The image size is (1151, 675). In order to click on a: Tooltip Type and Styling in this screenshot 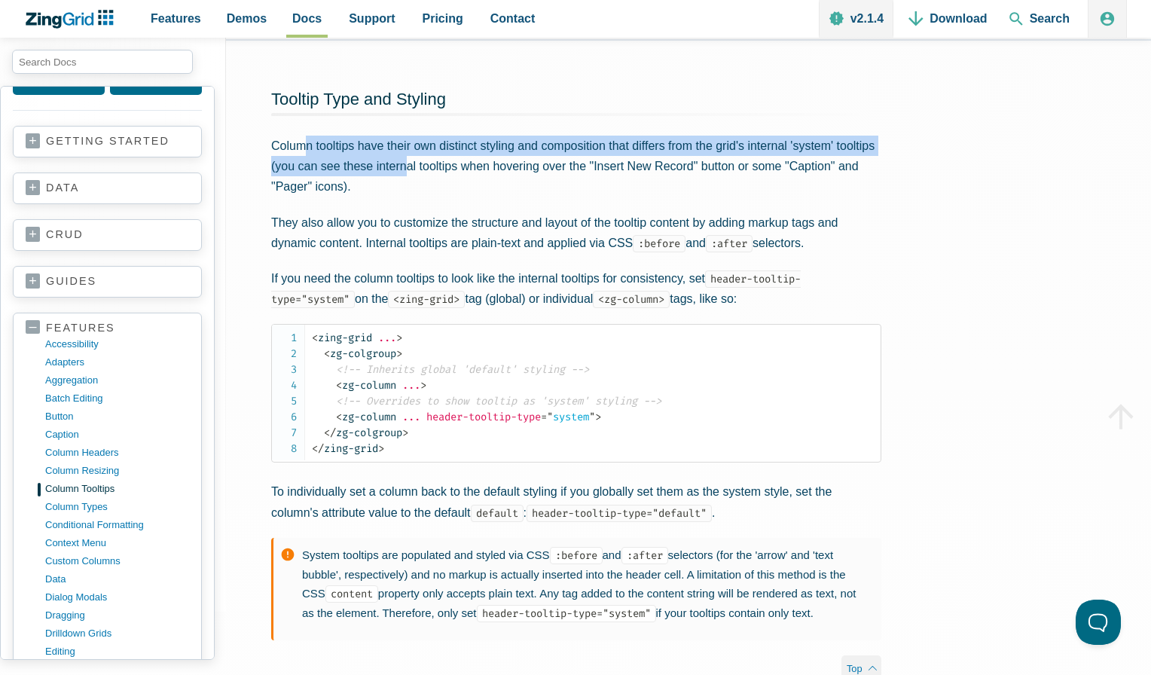, I will do `click(359, 99)`.